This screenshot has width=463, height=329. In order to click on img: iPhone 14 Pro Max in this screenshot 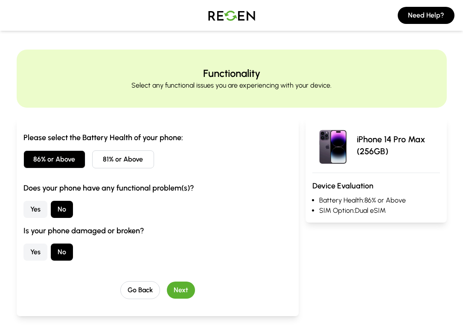, I will do `click(333, 145)`.